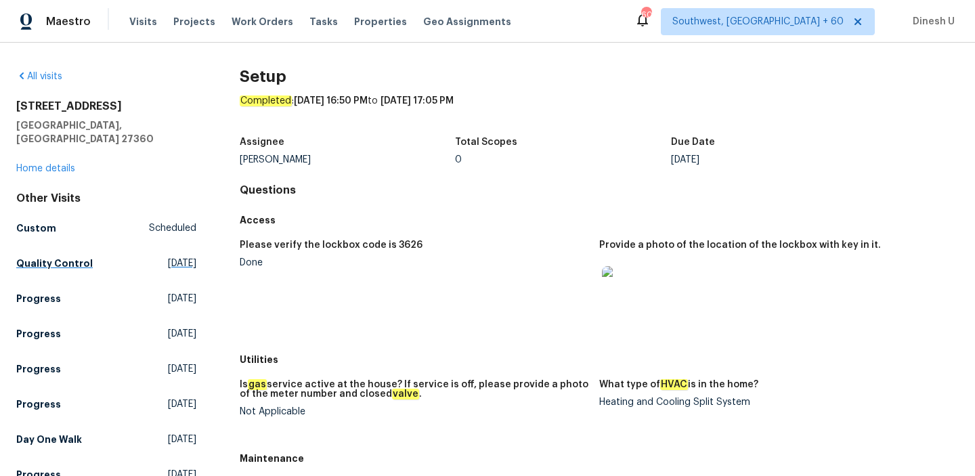 The width and height of the screenshot is (975, 476). Describe the element at coordinates (106, 198) in the screenshot. I see `div: Other Visits` at that location.